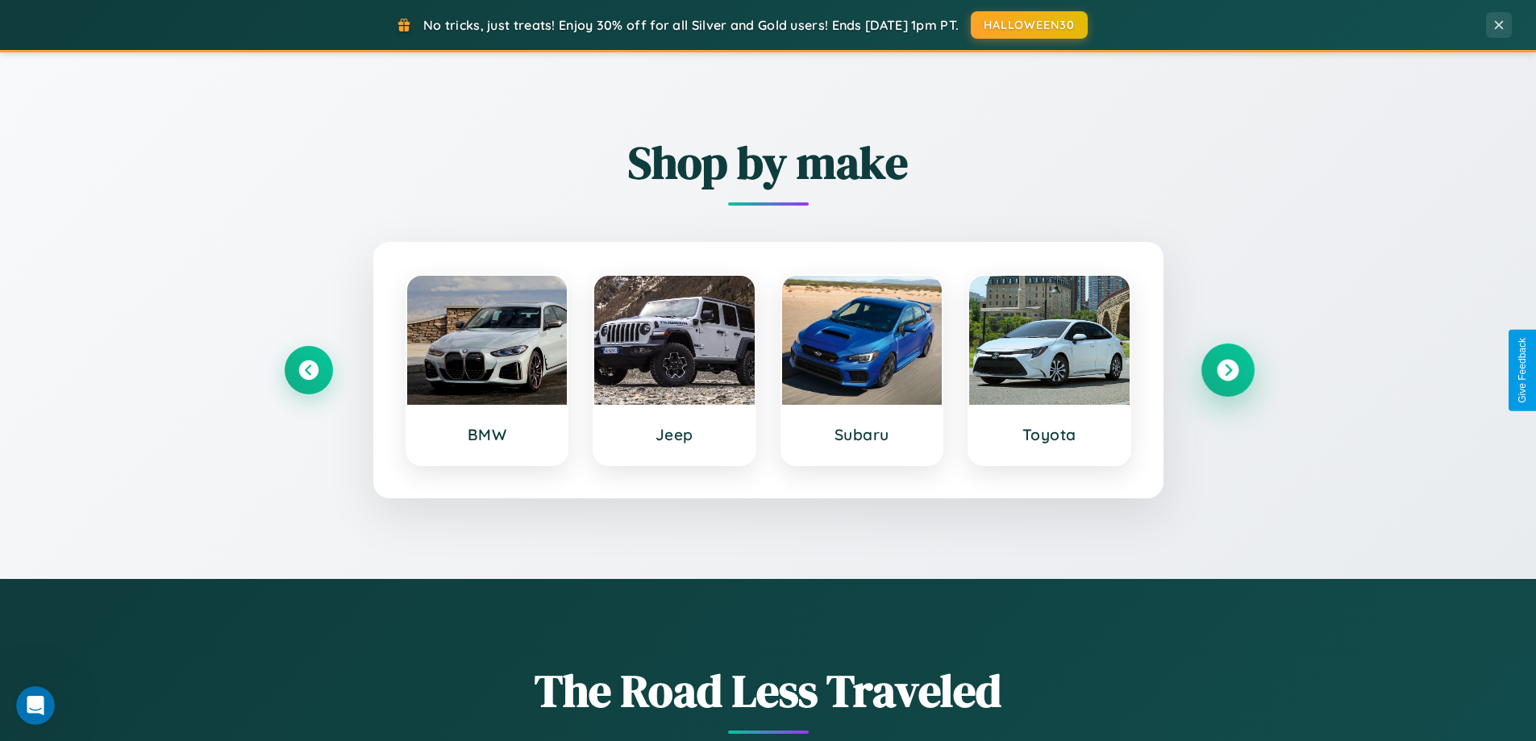  What do you see at coordinates (769, 162) in the screenshot?
I see `h2: Shop by make` at bounding box center [769, 162].